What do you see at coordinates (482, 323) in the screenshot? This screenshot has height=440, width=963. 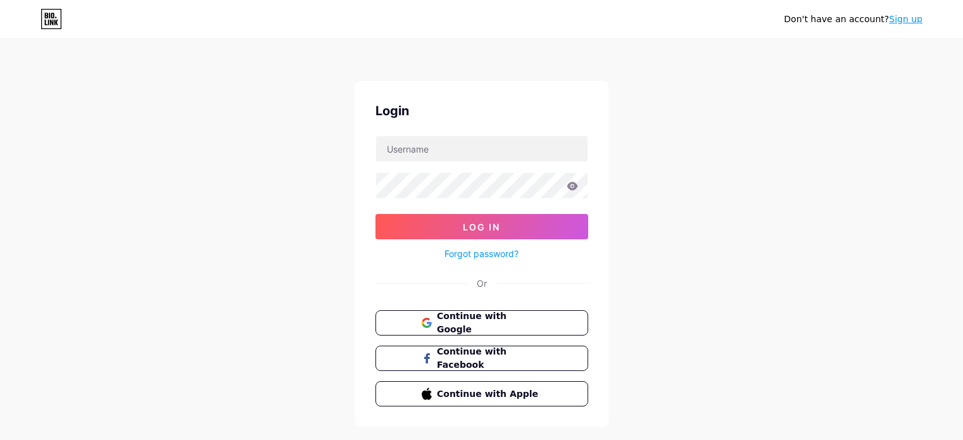 I see `button: Continue with Google` at bounding box center [482, 323].